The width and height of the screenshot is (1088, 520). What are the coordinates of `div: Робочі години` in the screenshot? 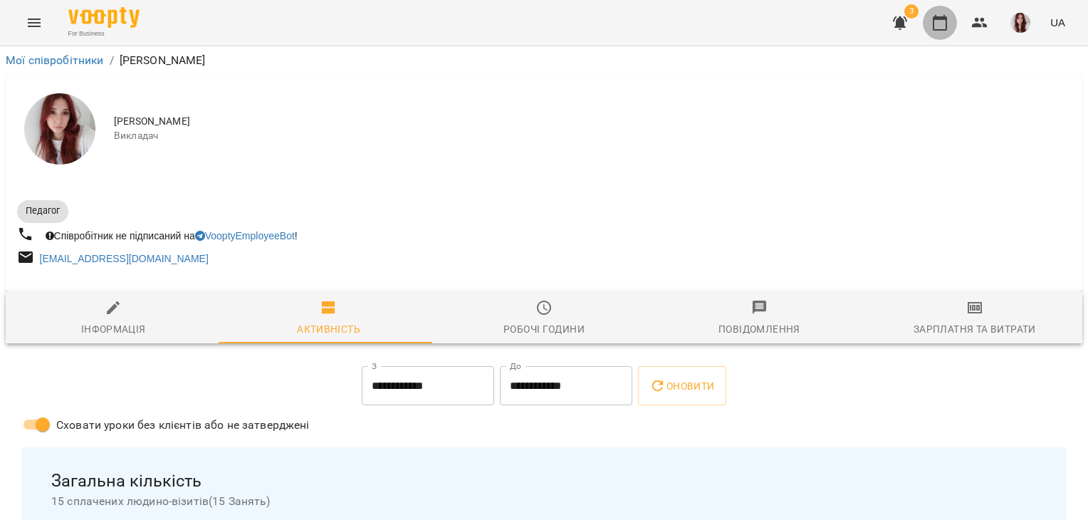 It's located at (544, 329).